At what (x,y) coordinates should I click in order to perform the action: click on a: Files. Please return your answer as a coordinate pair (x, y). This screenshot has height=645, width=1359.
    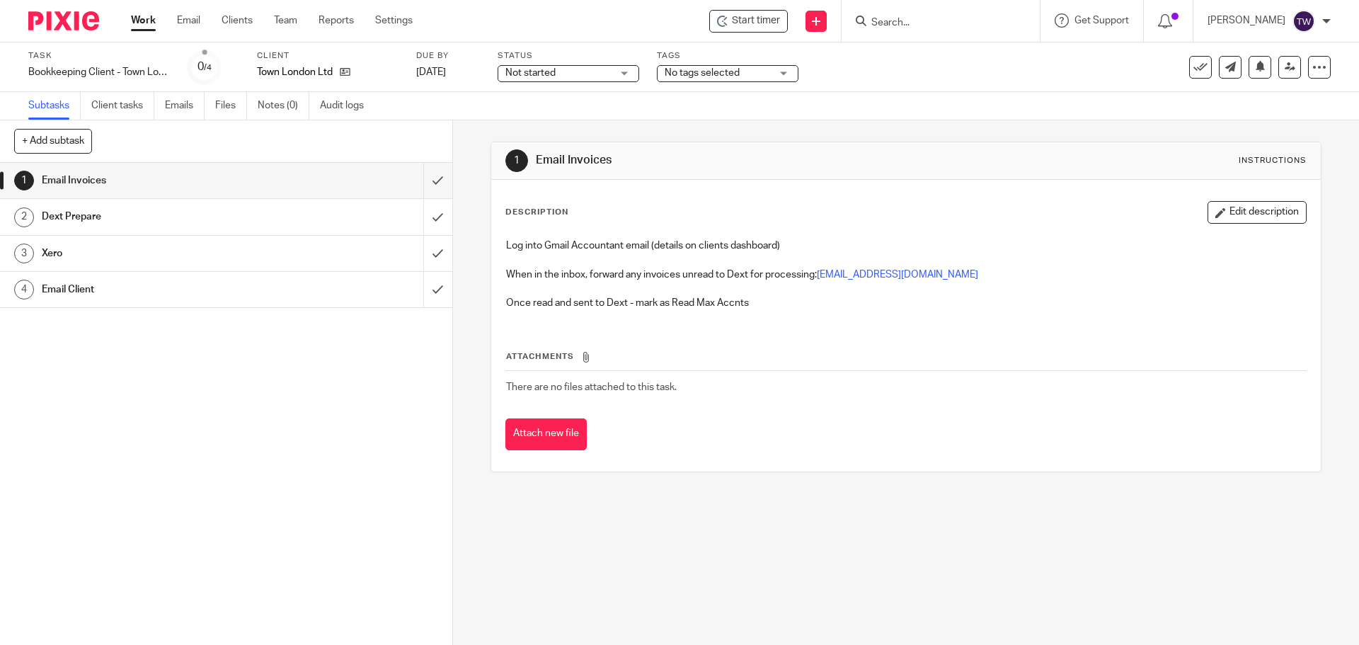
    Looking at the image, I should click on (231, 105).